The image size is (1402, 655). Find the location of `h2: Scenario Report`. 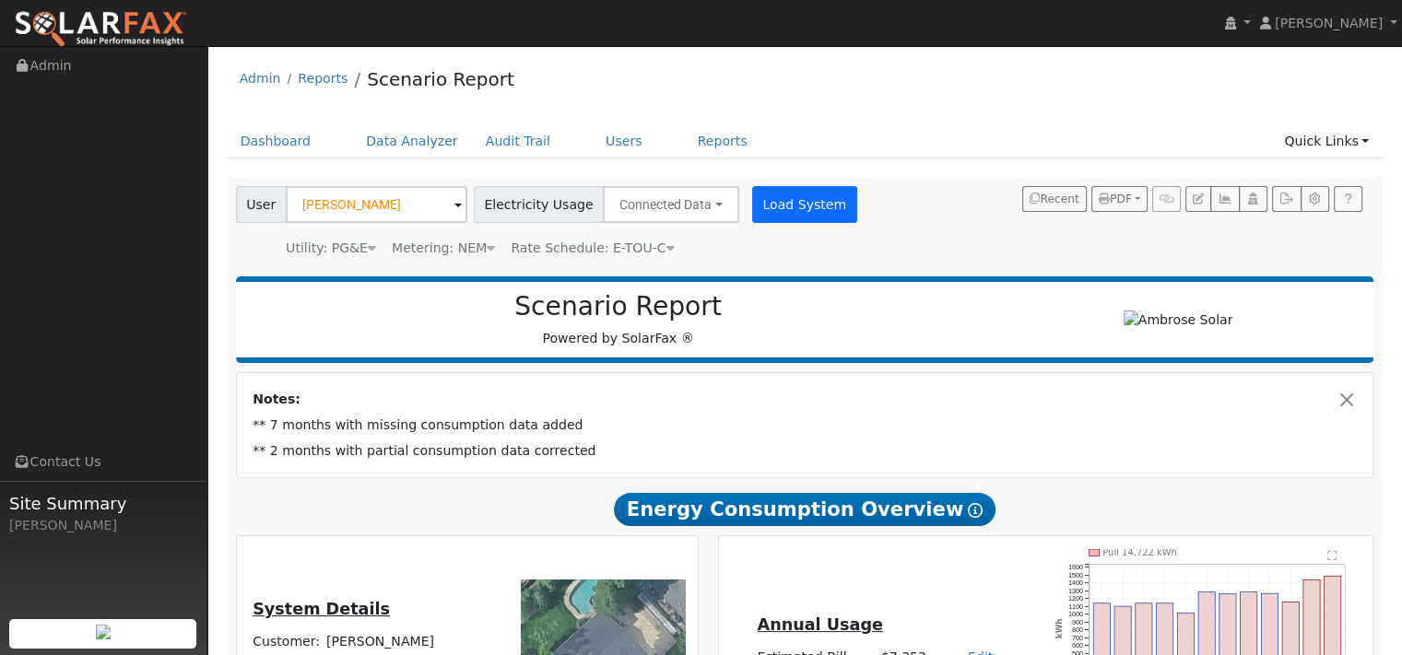

h2: Scenario Report is located at coordinates (618, 307).